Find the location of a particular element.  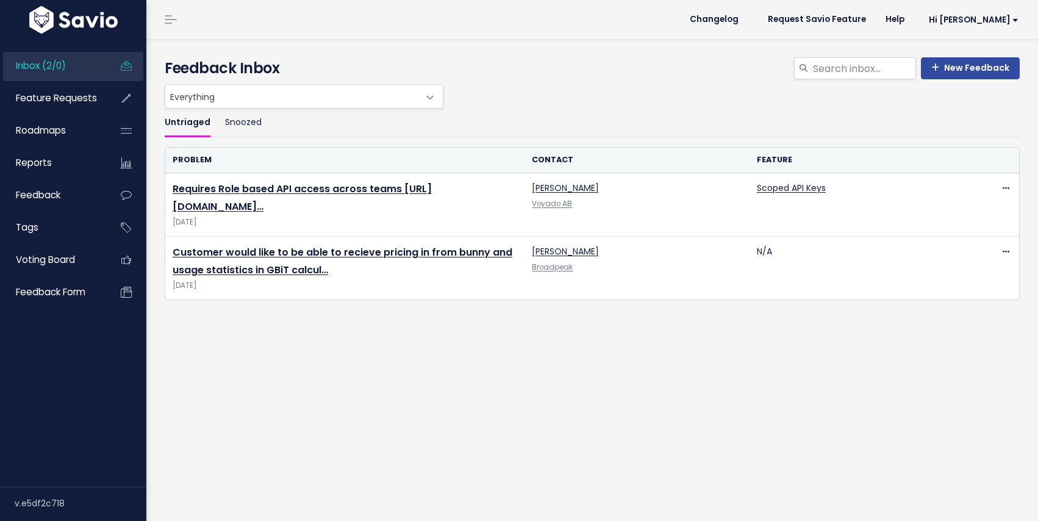

th: Problem is located at coordinates (345, 160).